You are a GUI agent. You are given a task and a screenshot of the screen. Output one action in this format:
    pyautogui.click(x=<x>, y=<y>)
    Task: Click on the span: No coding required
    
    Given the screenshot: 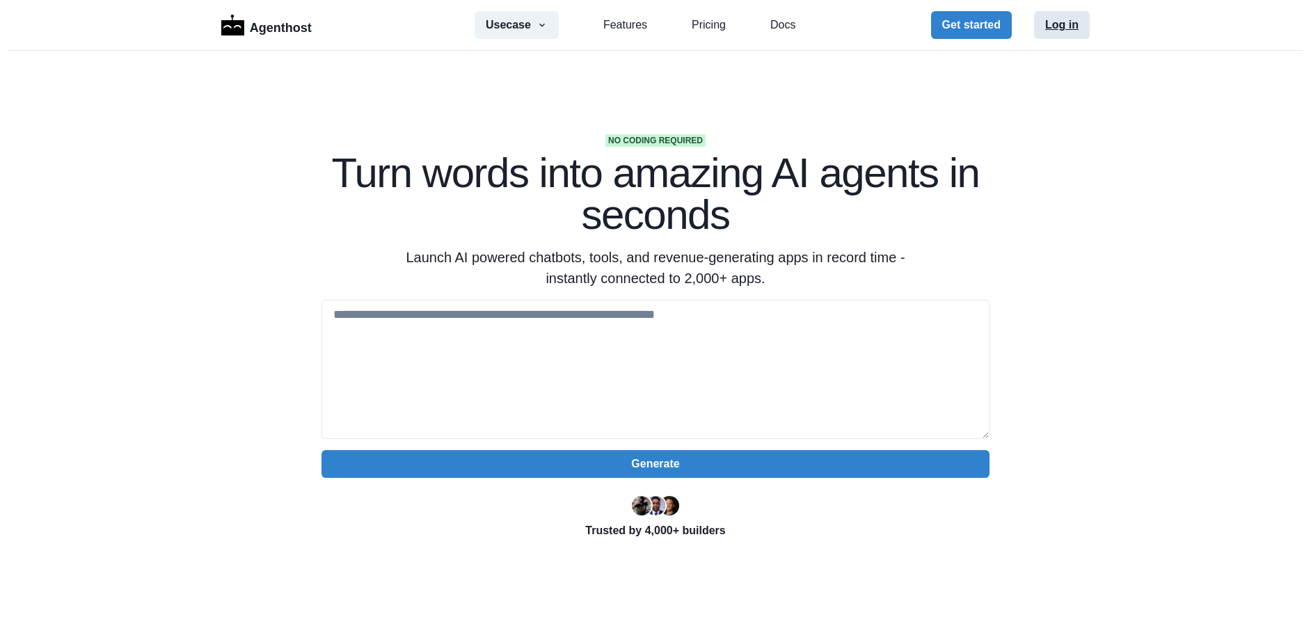 What is the action you would take?
    pyautogui.click(x=656, y=141)
    